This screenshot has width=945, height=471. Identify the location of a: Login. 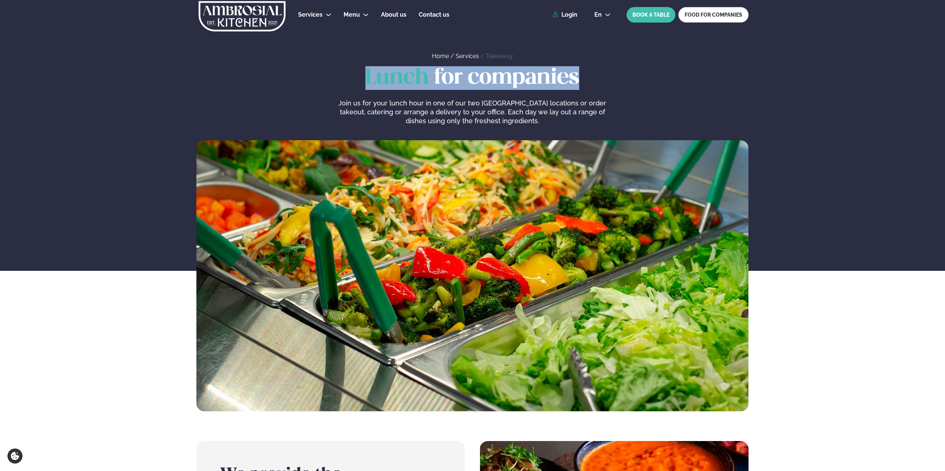
(565, 15).